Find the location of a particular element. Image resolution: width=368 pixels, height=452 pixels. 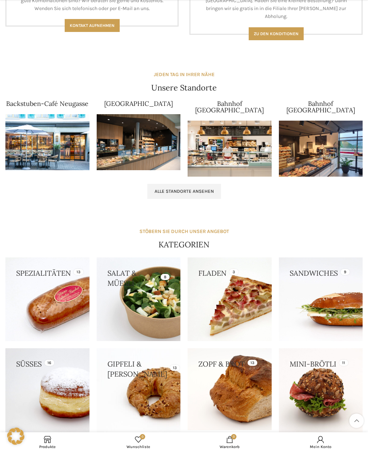

a: 0 Wunschliste is located at coordinates (139, 442).